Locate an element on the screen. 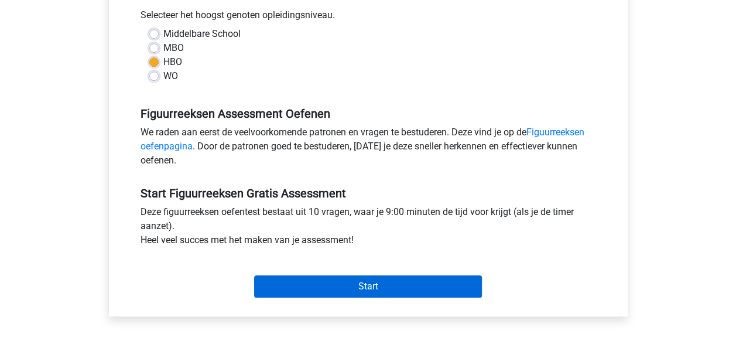 The width and height of the screenshot is (736, 348). div: Deze figuurreeksen oefentest bestaat uit 10 vragen, waar je 9:00 minuten de tijd voor krijgt (als... is located at coordinates (368, 228).